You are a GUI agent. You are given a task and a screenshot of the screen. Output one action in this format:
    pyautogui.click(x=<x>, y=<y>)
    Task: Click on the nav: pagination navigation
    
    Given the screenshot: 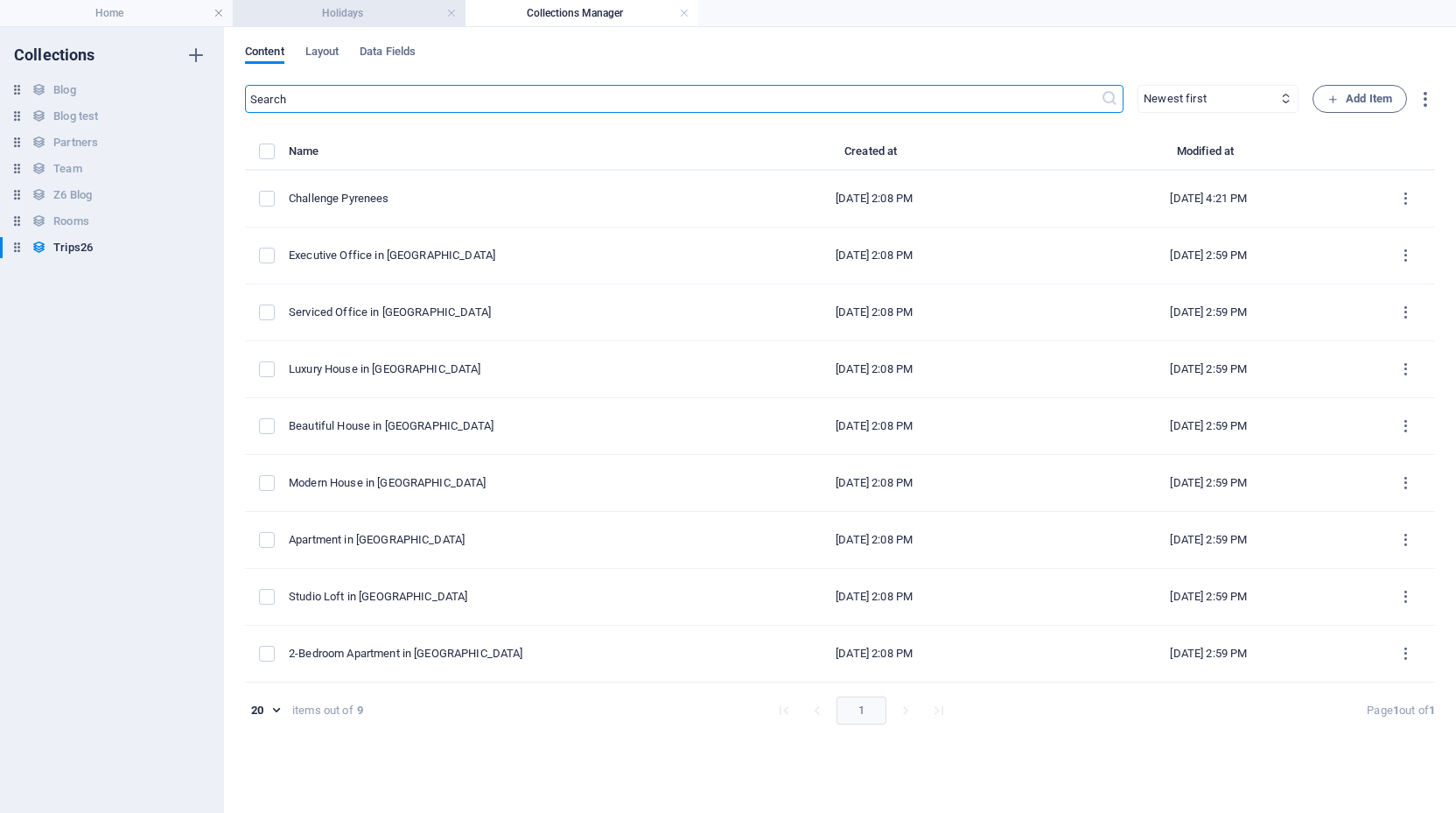 What is the action you would take?
    pyautogui.click(x=861, y=710)
    